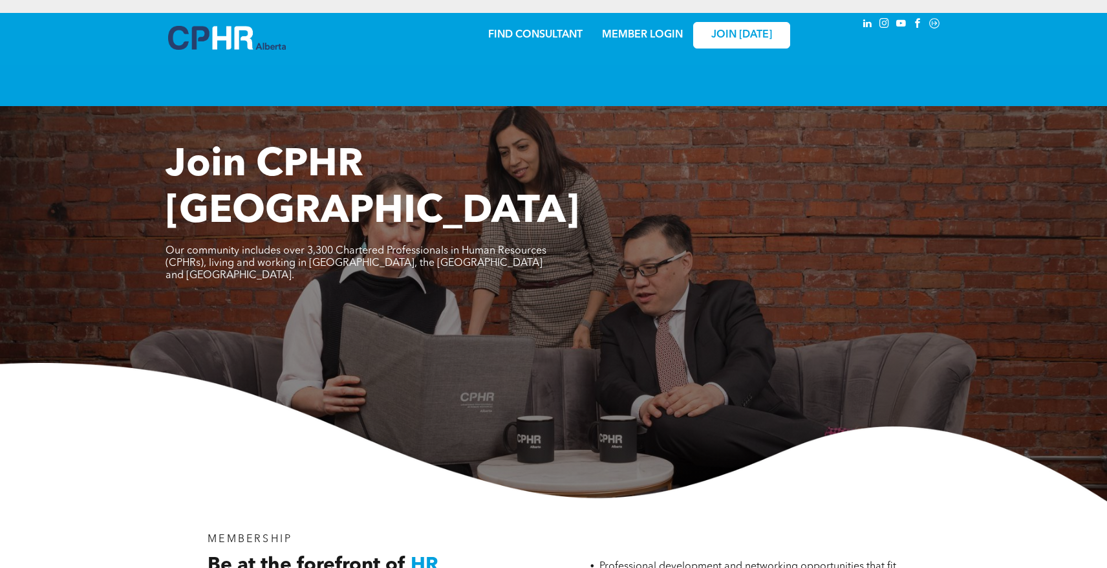  I want to click on span: MEMBERSHIP, so click(250, 539).